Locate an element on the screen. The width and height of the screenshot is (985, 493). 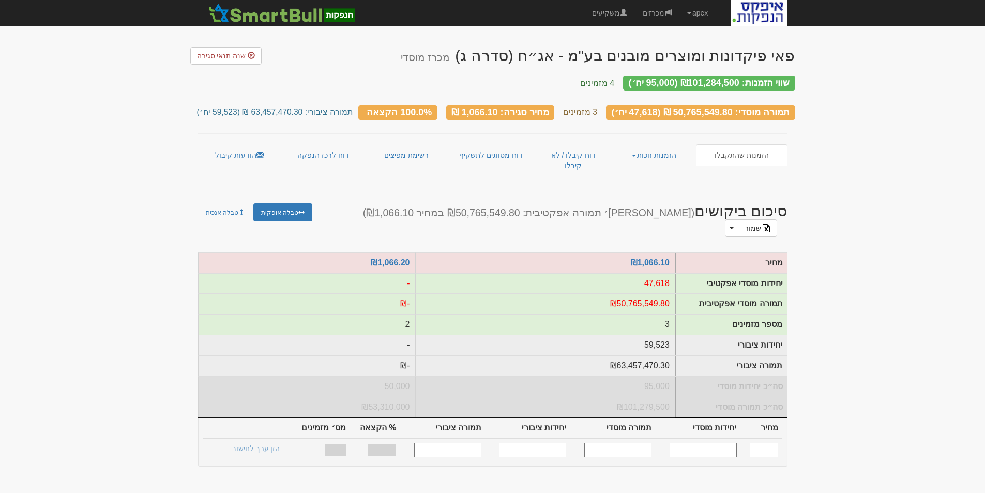
a: הודעות קיבול is located at coordinates (239, 155).